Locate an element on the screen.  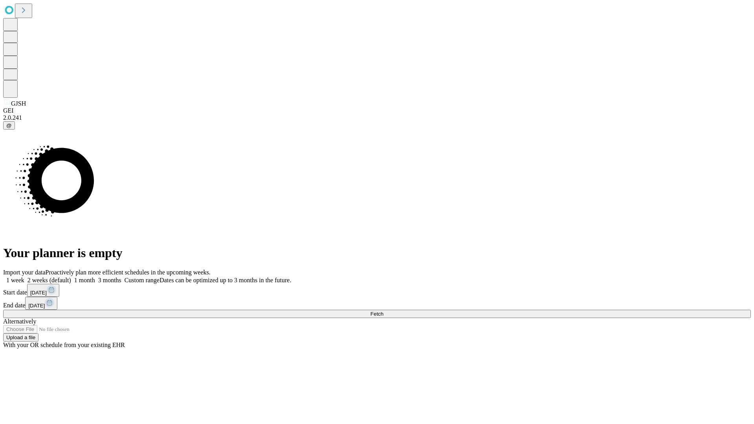
div: GEI is located at coordinates (377, 111).